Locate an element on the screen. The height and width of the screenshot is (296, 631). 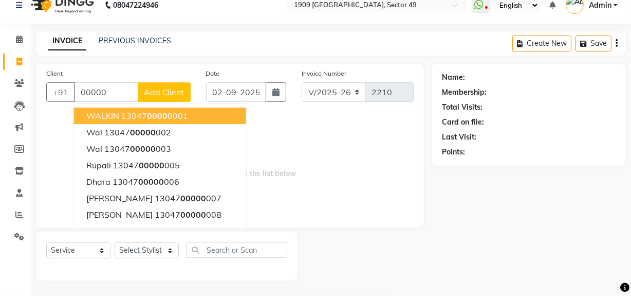
ngb-highlight: 13047 007 is located at coordinates (188, 198).